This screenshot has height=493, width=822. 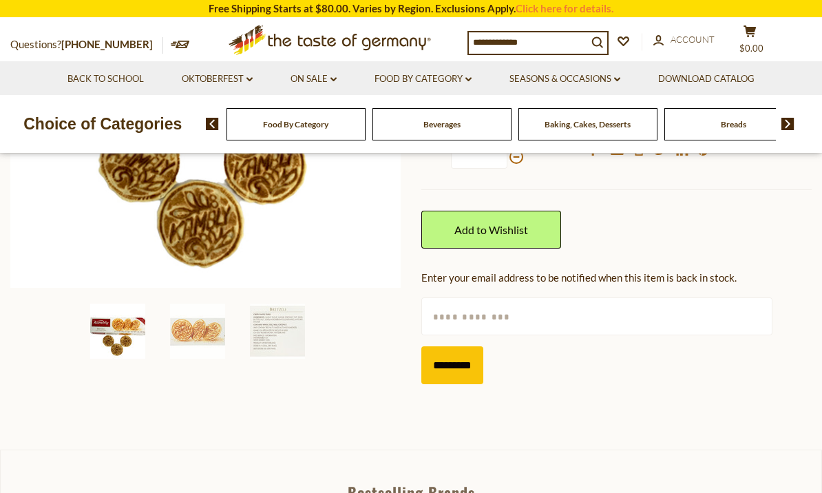 What do you see at coordinates (733, 124) in the screenshot?
I see `span: Breads` at bounding box center [733, 124].